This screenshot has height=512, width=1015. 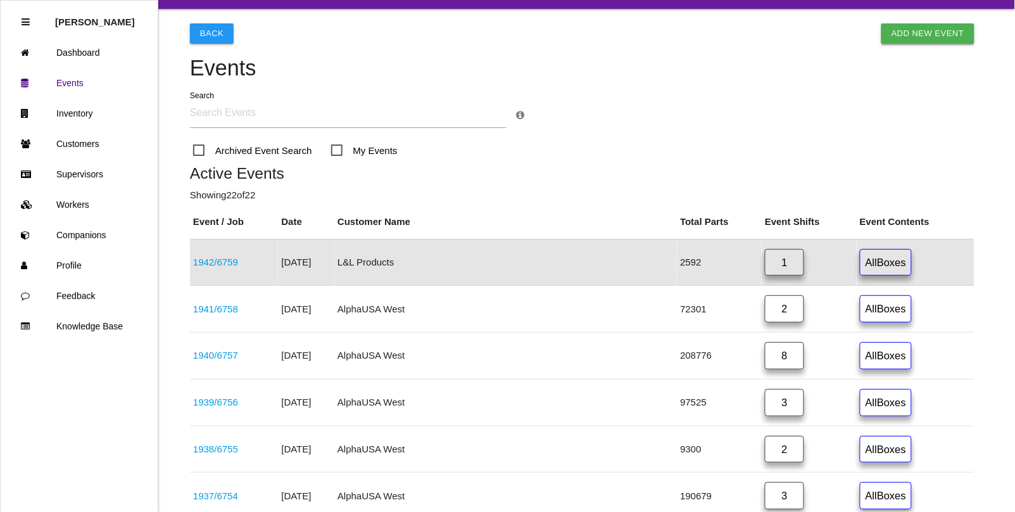 What do you see at coordinates (582, 195) in the screenshot?
I see `p: Showing 22 of 22` at bounding box center [582, 195].